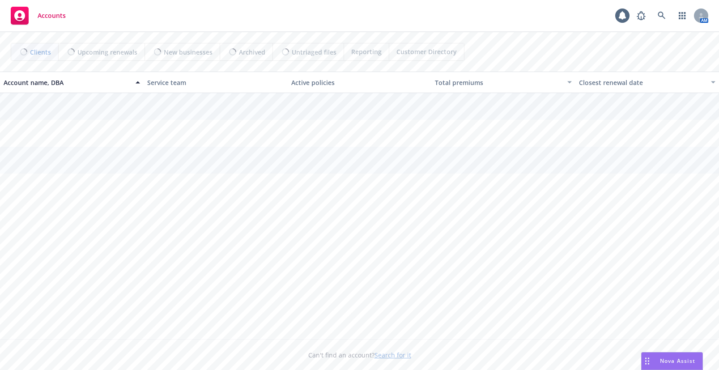 The image size is (719, 370). Describe the element at coordinates (360, 355) in the screenshot. I see `span: Can't find an account?` at that location.